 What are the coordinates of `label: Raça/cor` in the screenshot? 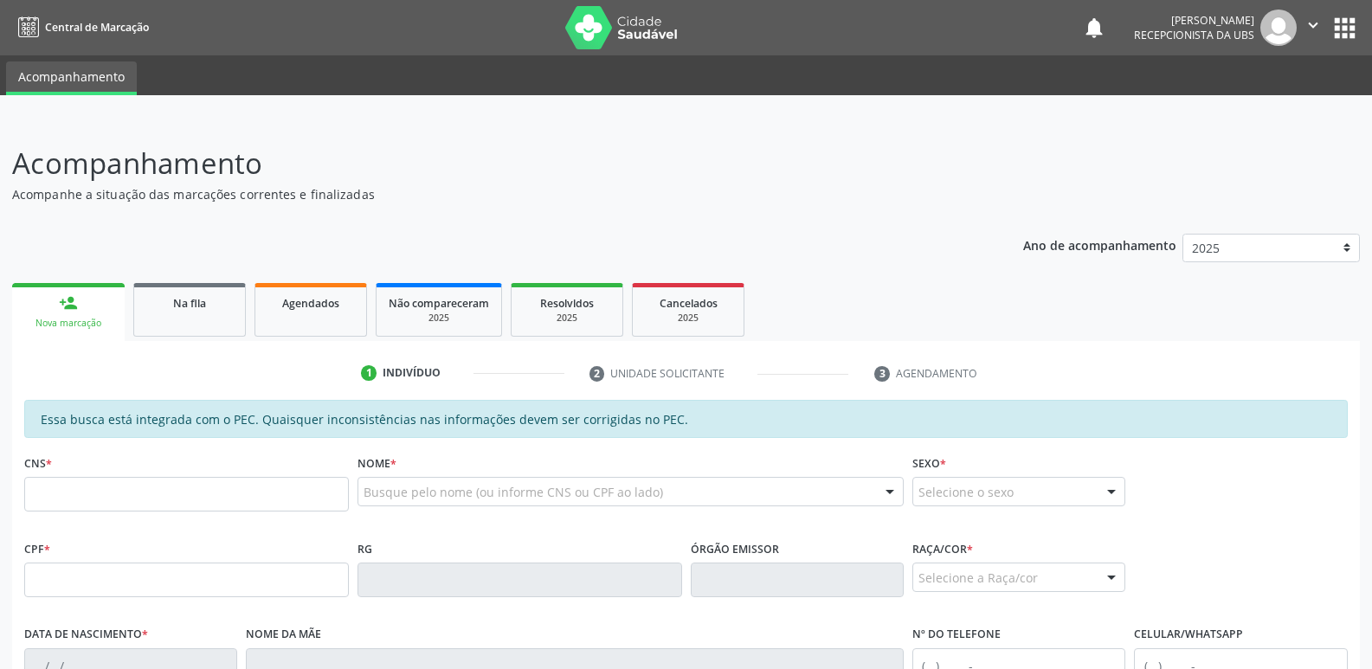 It's located at (943, 549).